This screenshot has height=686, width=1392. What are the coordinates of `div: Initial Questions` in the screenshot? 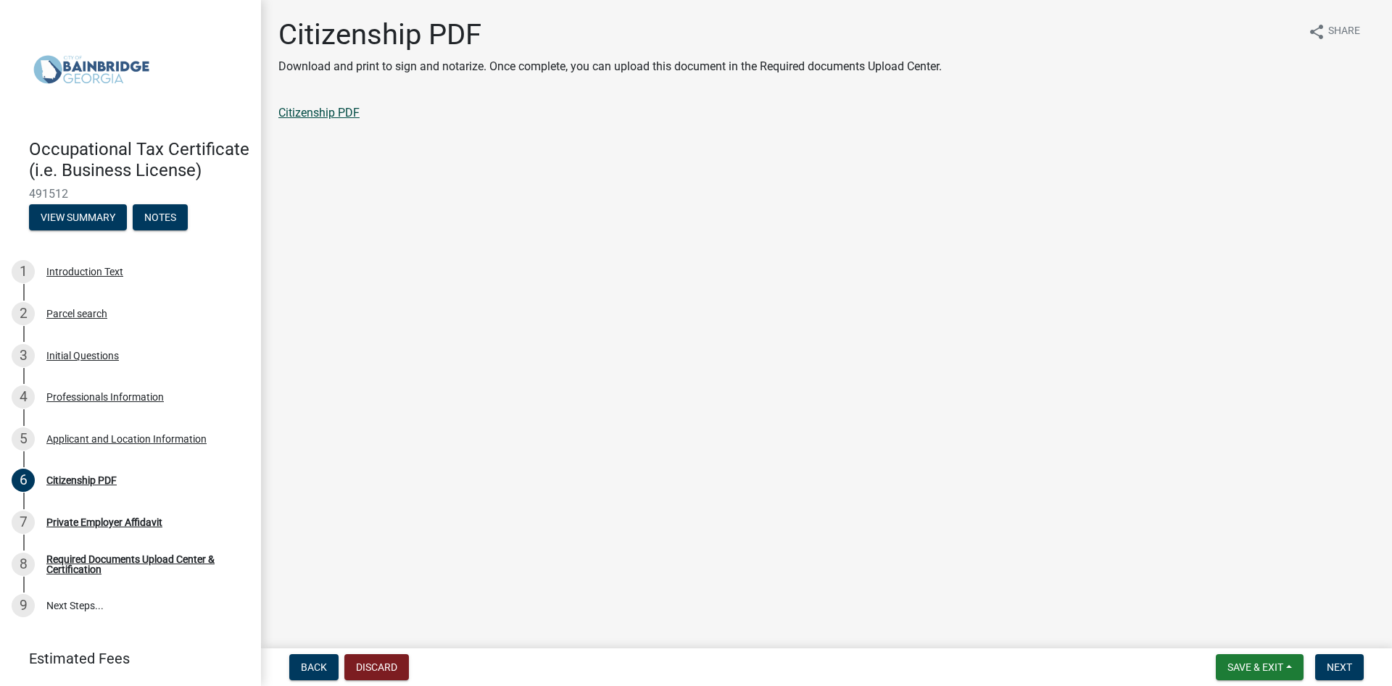 It's located at (83, 356).